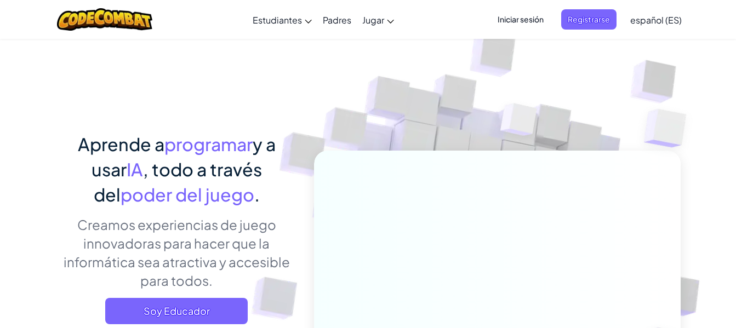 The height and width of the screenshot is (328, 736). What do you see at coordinates (337, 20) in the screenshot?
I see `a: Padres` at bounding box center [337, 20].